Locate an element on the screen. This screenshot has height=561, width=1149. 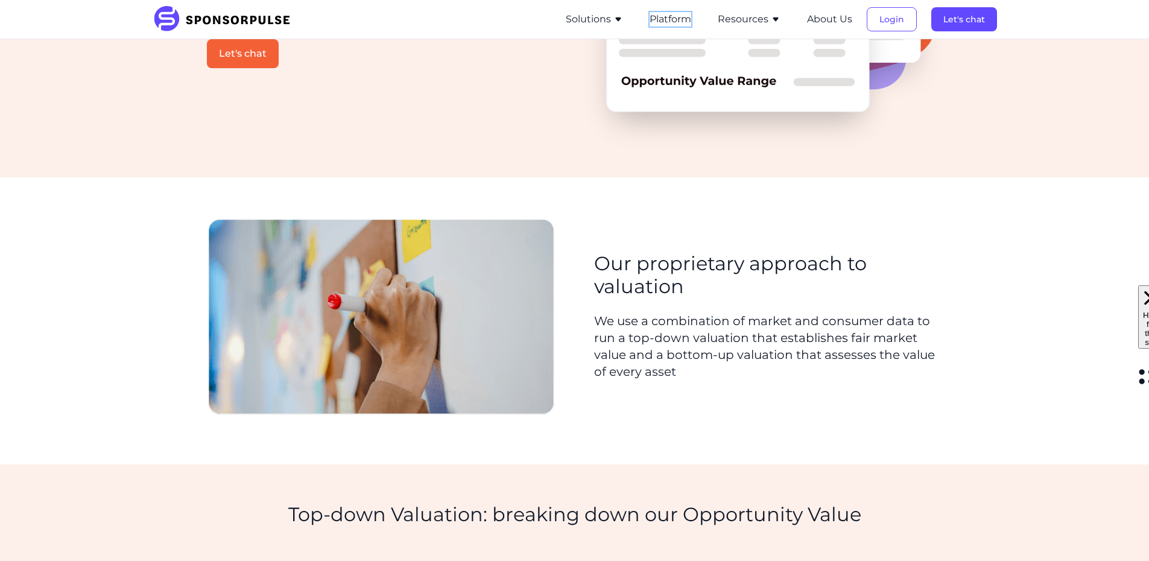
button: About Us is located at coordinates (829, 19).